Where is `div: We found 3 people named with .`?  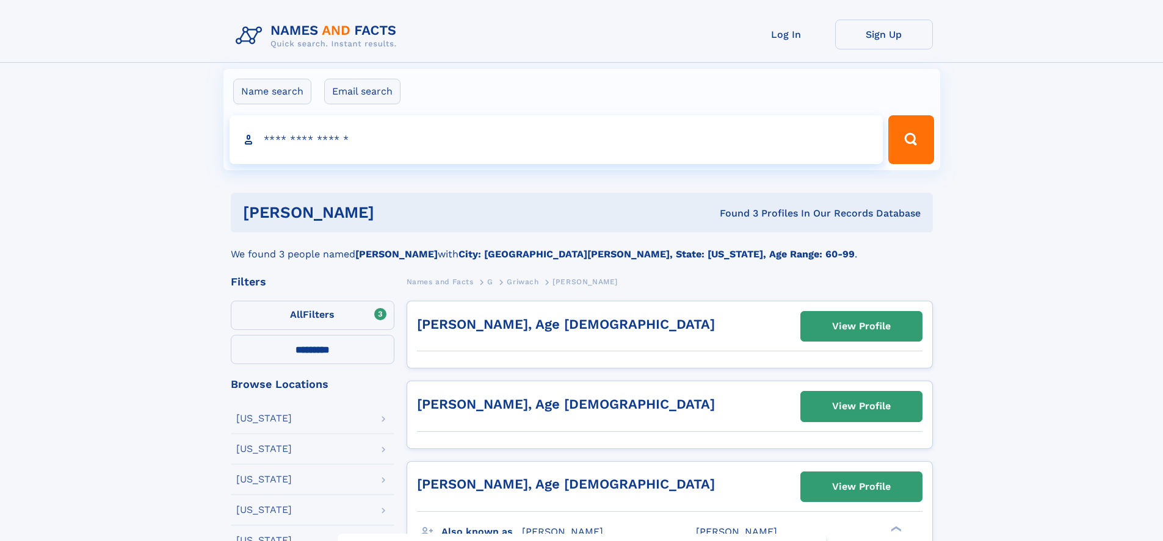 div: We found 3 people named with . is located at coordinates (582, 247).